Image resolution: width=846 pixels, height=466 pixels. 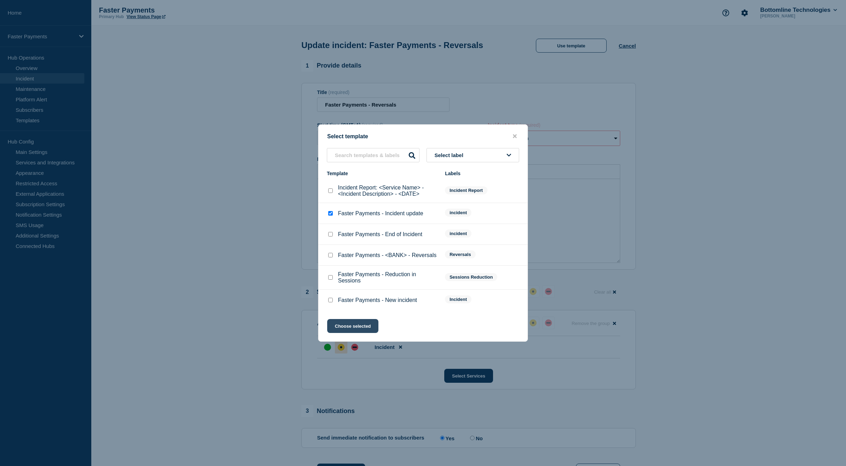 I want to click on span: Select label, so click(x=450, y=155).